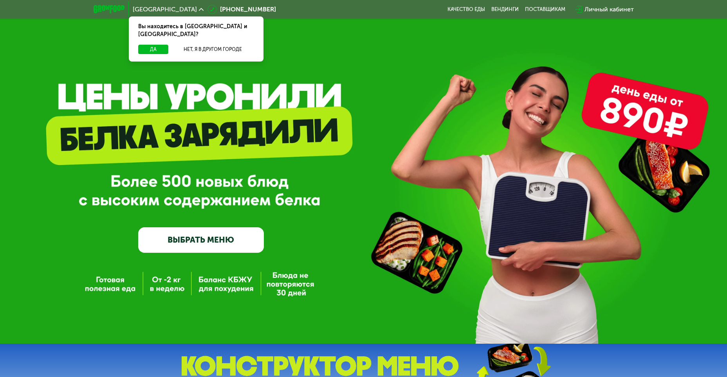 Image resolution: width=727 pixels, height=377 pixels. I want to click on a: ВЫБРАТЬ МЕНЮ, so click(201, 240).